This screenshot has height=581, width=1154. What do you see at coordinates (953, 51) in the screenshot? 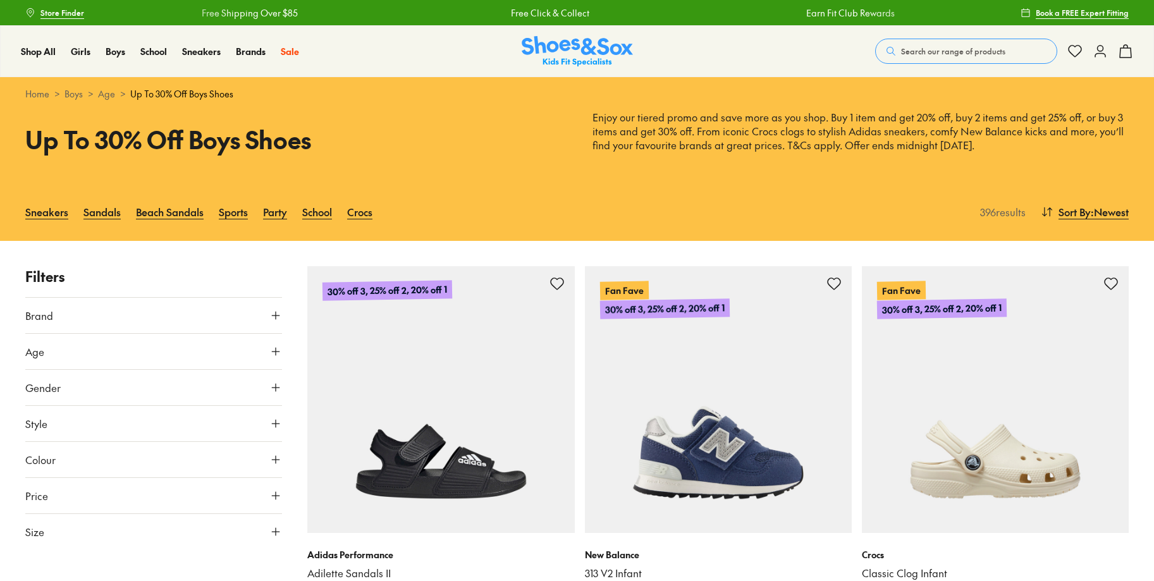
I see `span: Search our range of products` at bounding box center [953, 51].